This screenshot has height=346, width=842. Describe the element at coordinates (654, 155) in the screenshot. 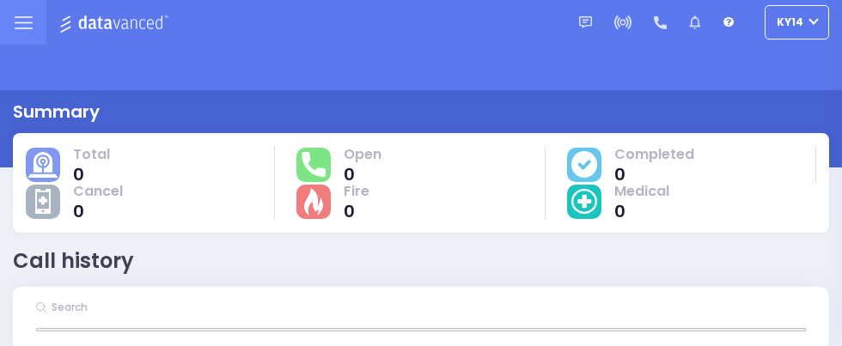

I see `span: Completed` at that location.